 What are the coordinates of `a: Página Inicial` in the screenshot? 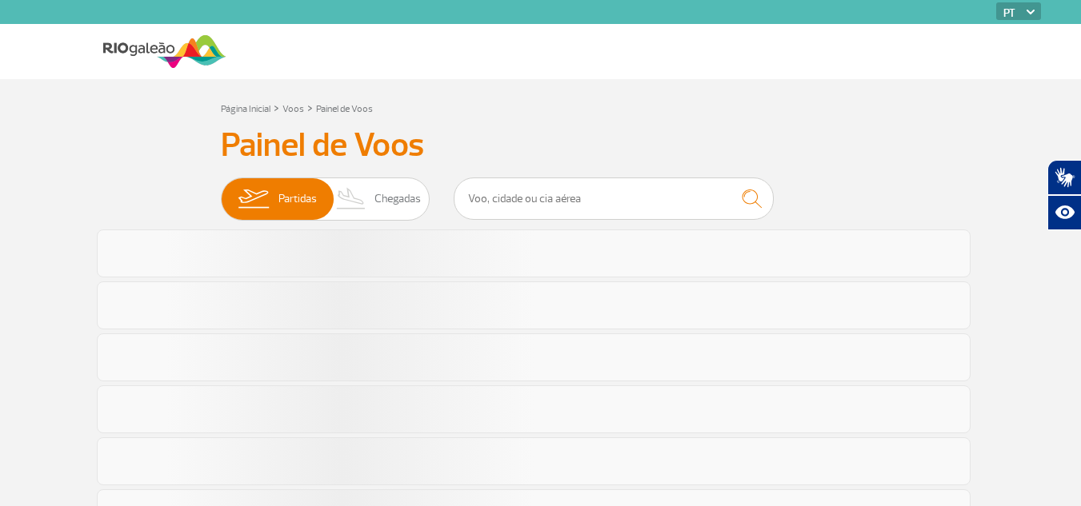 It's located at (246, 109).